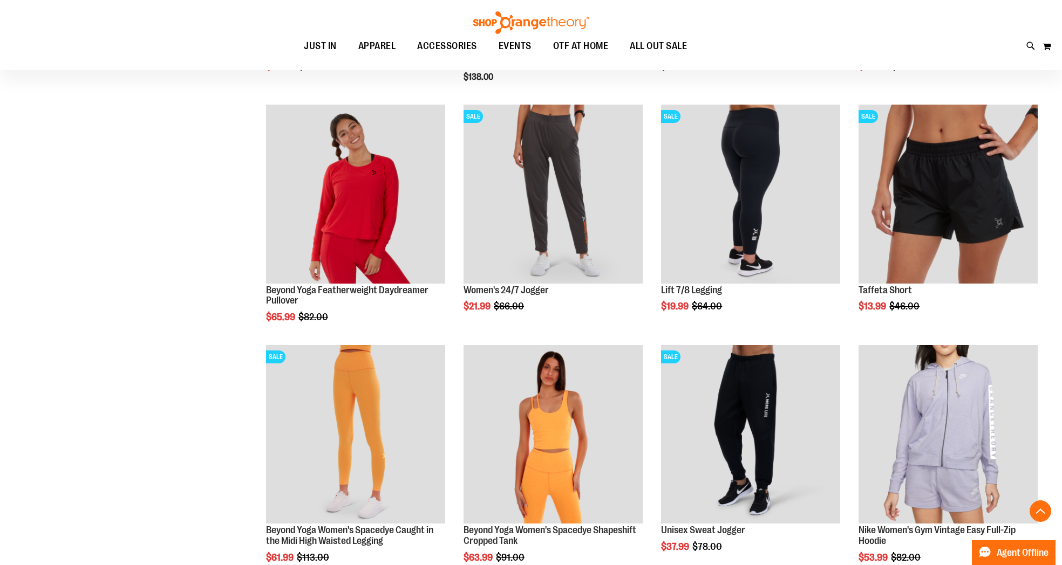 Image resolution: width=1062 pixels, height=565 pixels. Describe the element at coordinates (350, 536) in the screenshot. I see `a: Beyond Yoga Women's Spacedye Caught in the Midi High Waisted Legging` at that location.